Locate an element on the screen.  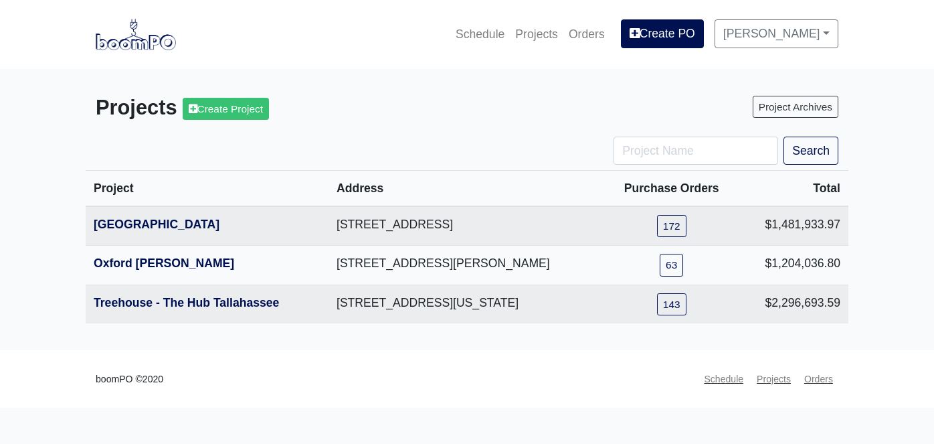
a: 63 is located at coordinates (671, 264).